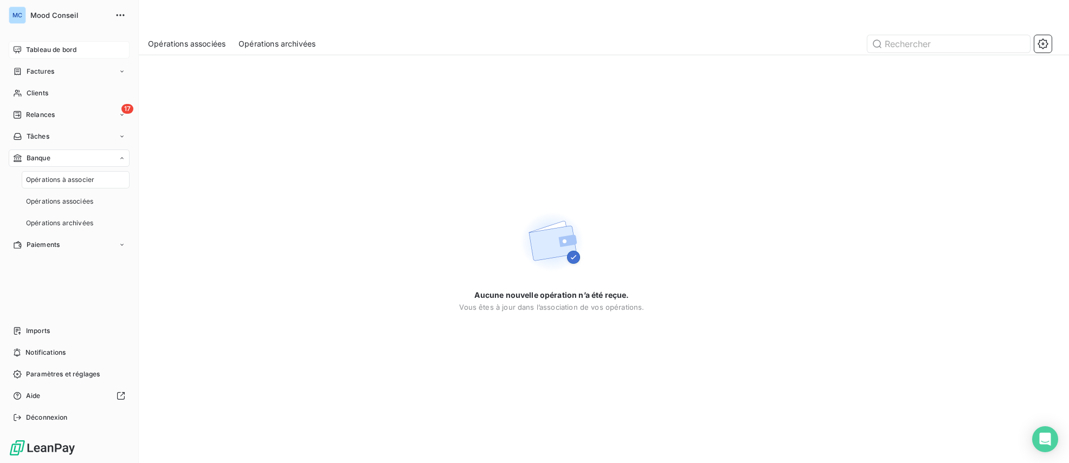  What do you see at coordinates (40, 115) in the screenshot?
I see `span: Relances` at bounding box center [40, 115].